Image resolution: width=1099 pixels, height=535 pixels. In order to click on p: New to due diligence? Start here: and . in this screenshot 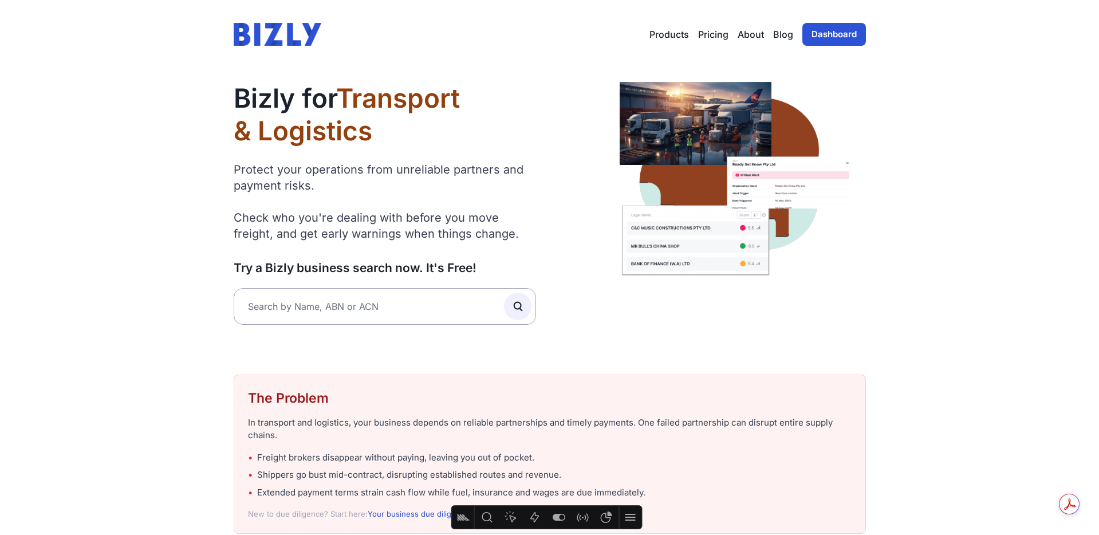, I will do `click(550, 514)`.